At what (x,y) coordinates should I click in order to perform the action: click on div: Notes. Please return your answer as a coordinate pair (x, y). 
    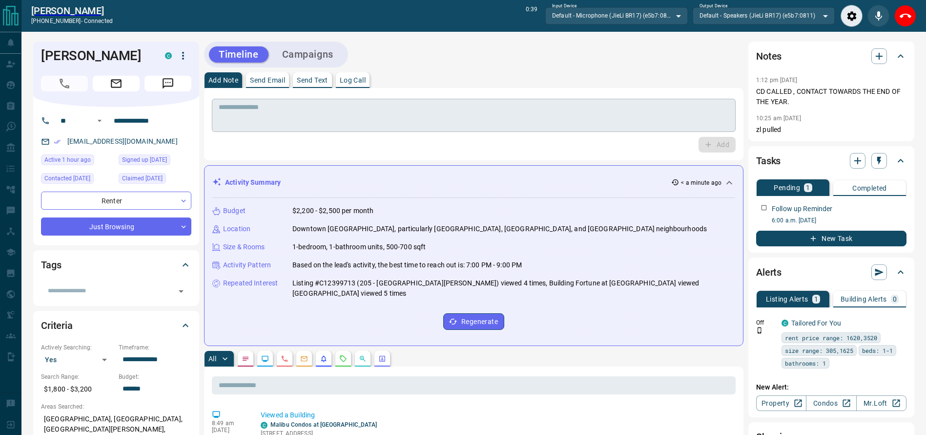
    Looking at the image, I should click on (832, 56).